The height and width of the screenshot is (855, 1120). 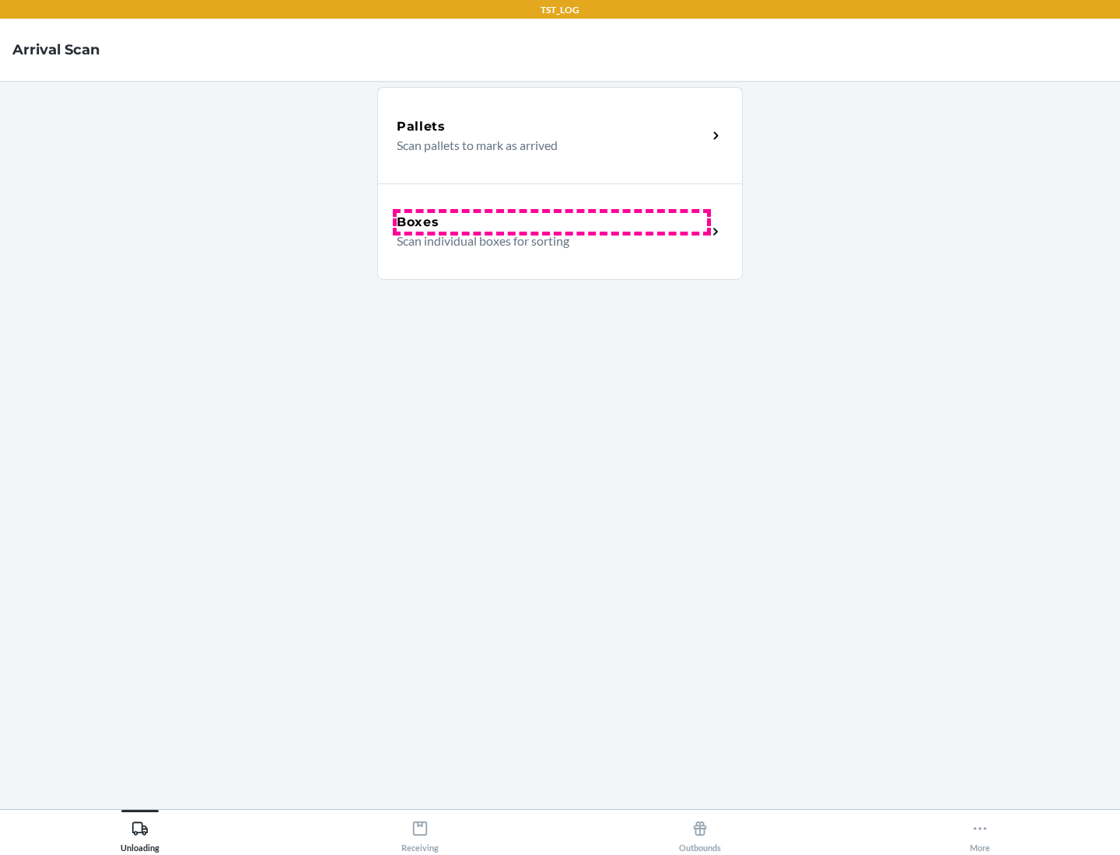 What do you see at coordinates (560, 135) in the screenshot?
I see `a: PalletsScan pallets to mark as arrived` at bounding box center [560, 135].